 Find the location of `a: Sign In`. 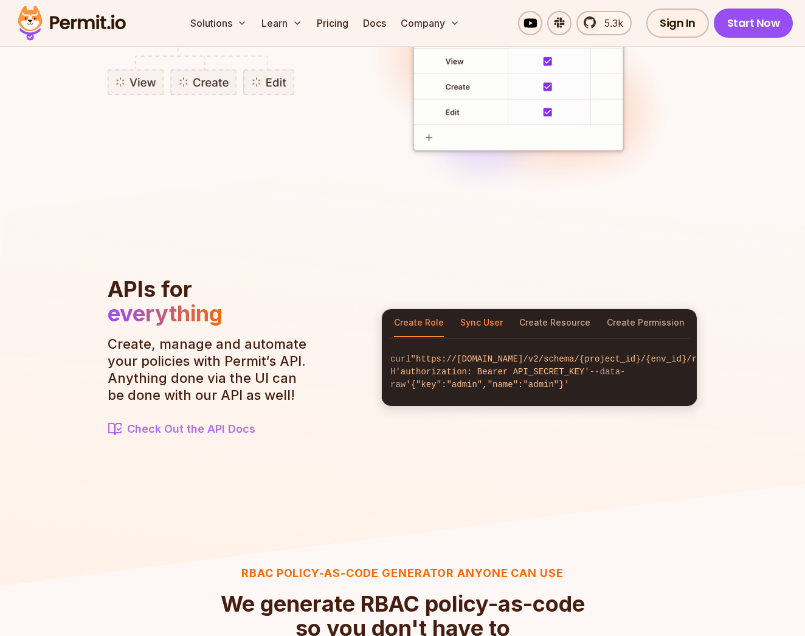

a: Sign In is located at coordinates (677, 23).